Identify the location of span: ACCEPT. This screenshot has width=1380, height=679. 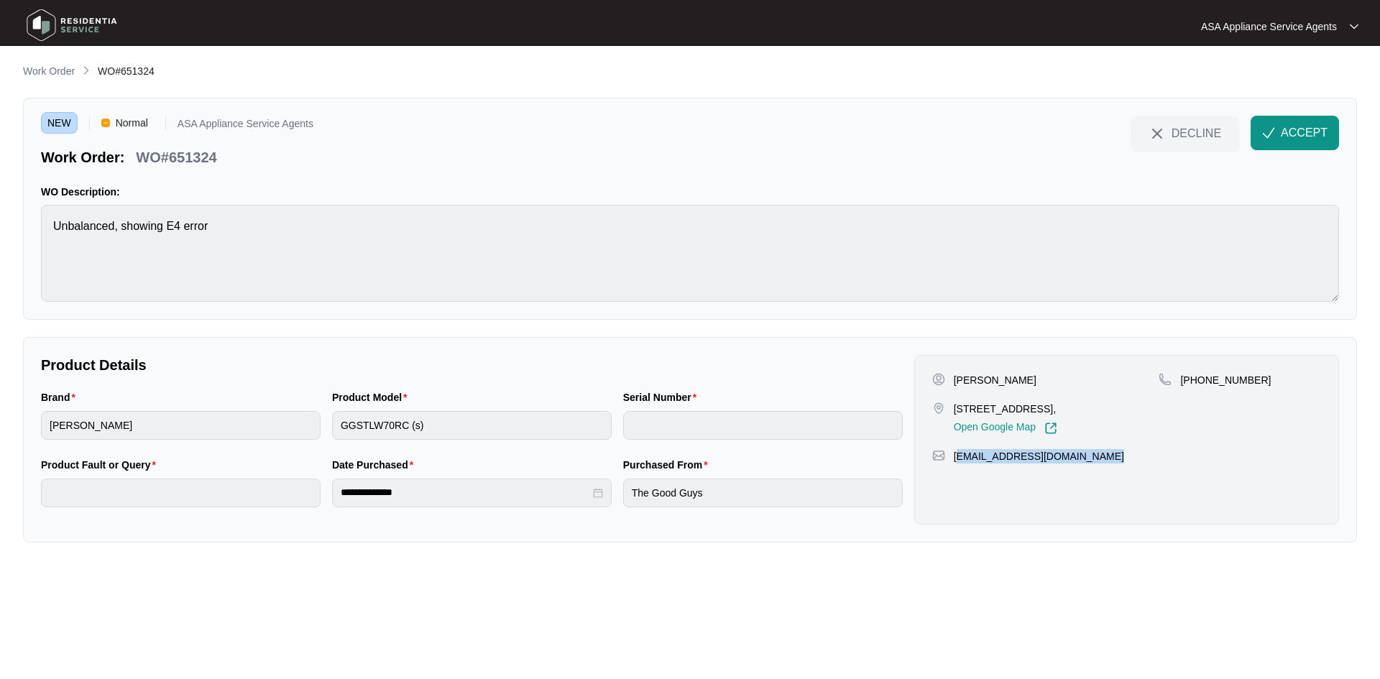
(1304, 133).